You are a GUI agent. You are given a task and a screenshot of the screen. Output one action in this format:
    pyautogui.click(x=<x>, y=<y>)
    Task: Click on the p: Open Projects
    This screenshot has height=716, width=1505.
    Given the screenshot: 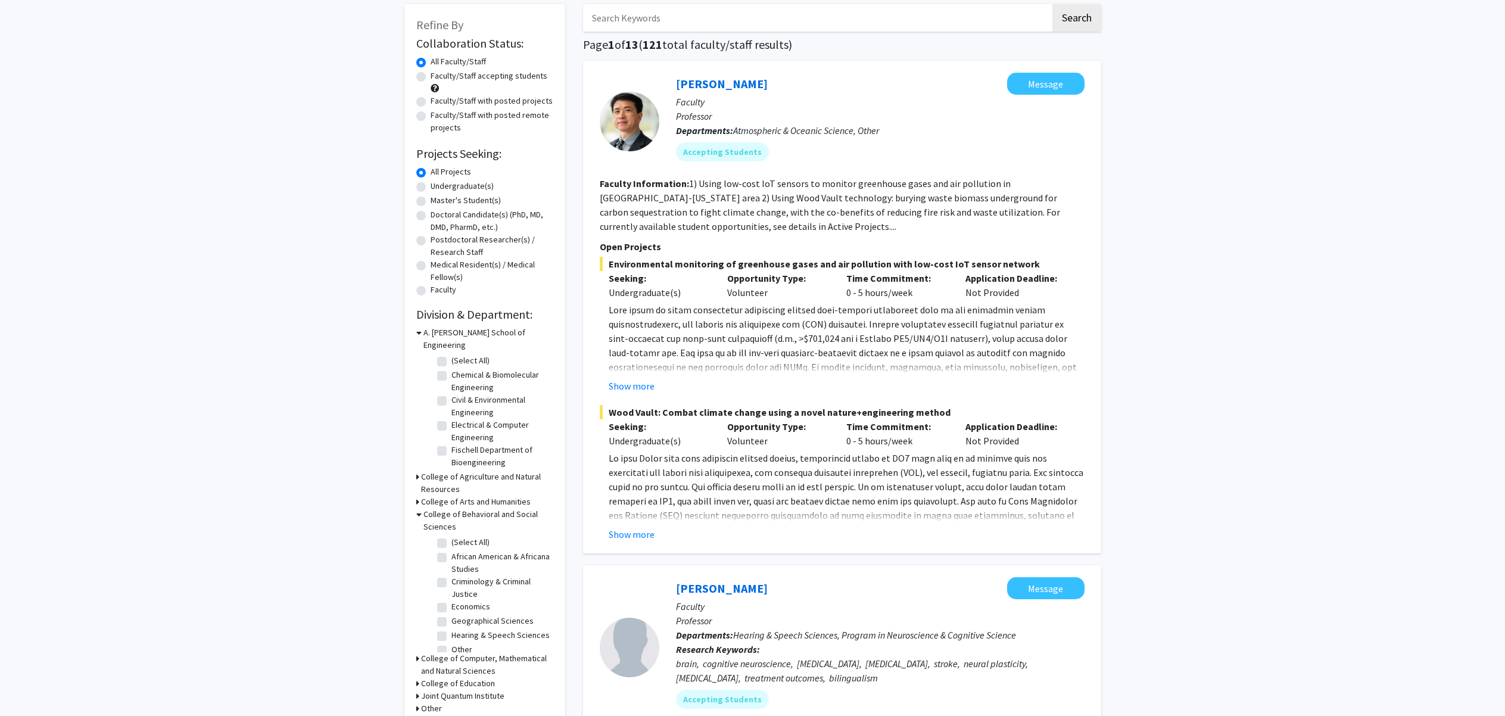 What is the action you would take?
    pyautogui.click(x=842, y=247)
    